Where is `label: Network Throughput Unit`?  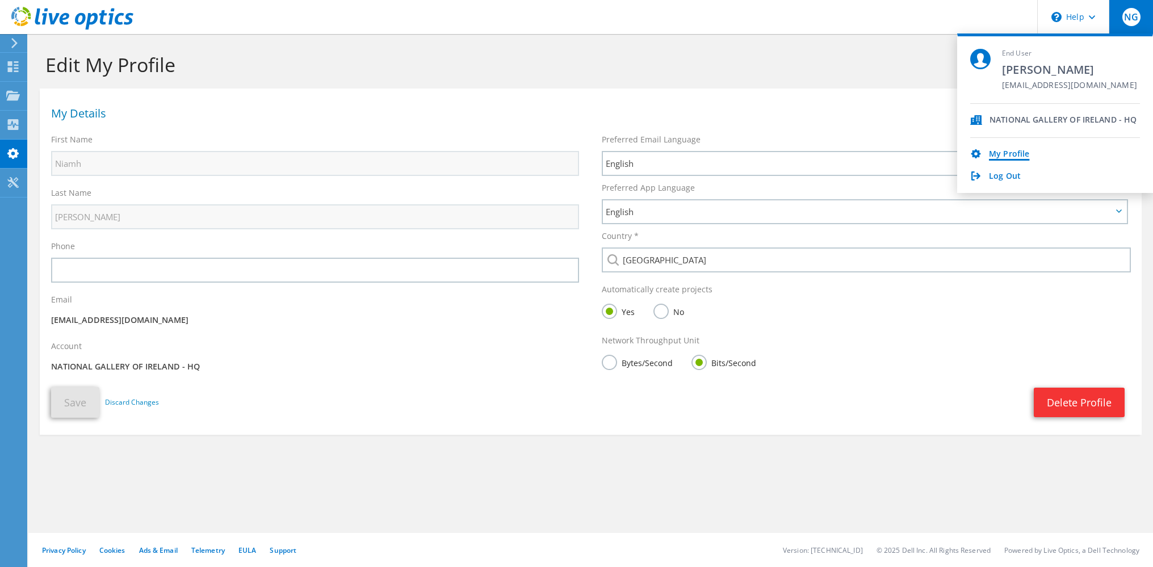 label: Network Throughput Unit is located at coordinates (650, 341).